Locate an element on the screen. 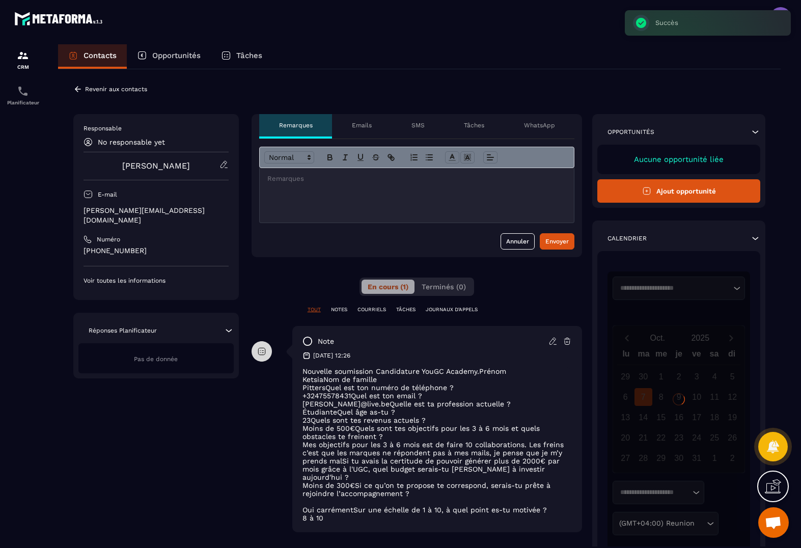 This screenshot has height=548, width=801. button: Envoyer is located at coordinates (557, 241).